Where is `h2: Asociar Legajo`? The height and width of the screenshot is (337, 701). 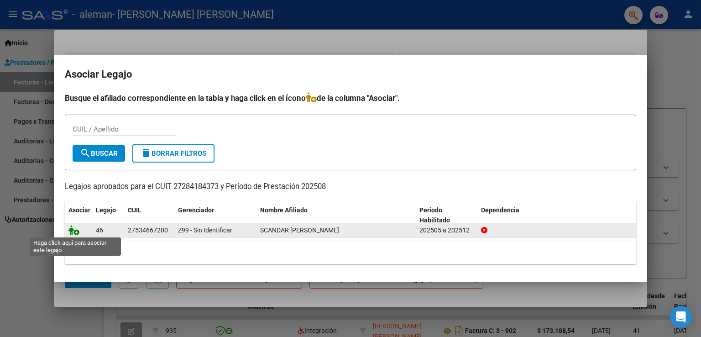 h2: Asociar Legajo is located at coordinates (350, 74).